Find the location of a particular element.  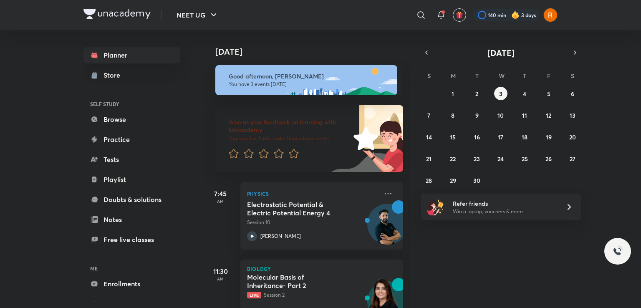

abbr: September 6, 2025 is located at coordinates (573, 94).